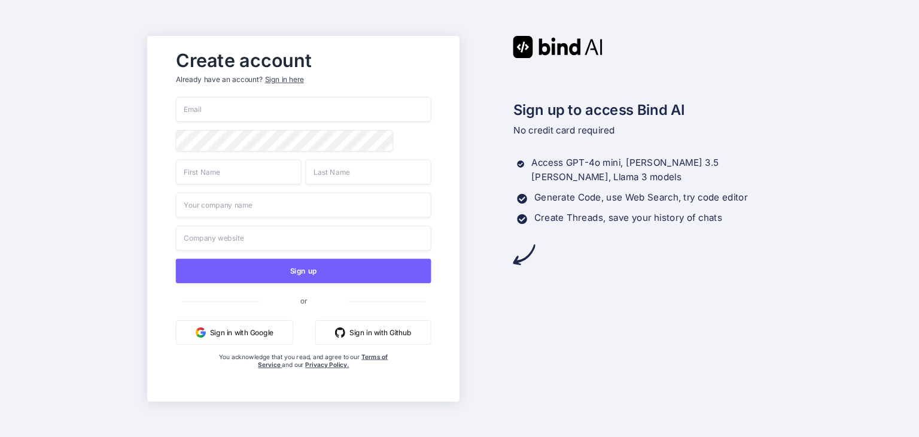  Describe the element at coordinates (238, 172) in the screenshot. I see `input: First Name` at that location.